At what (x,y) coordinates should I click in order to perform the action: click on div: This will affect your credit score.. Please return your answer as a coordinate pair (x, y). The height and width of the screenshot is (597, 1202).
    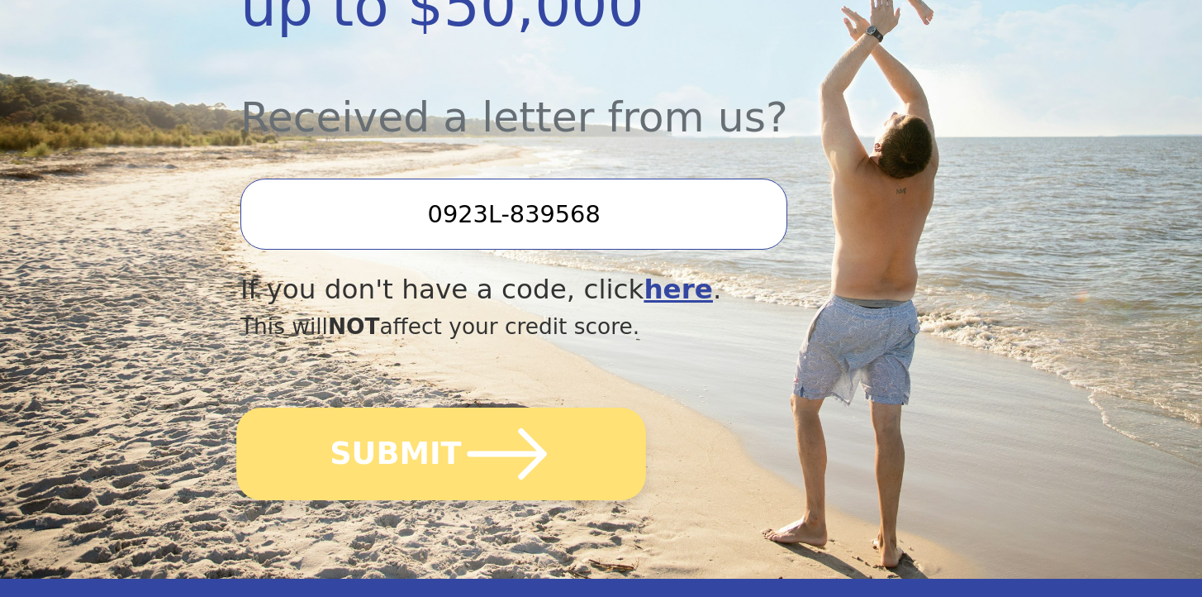
    Looking at the image, I should click on (547, 326).